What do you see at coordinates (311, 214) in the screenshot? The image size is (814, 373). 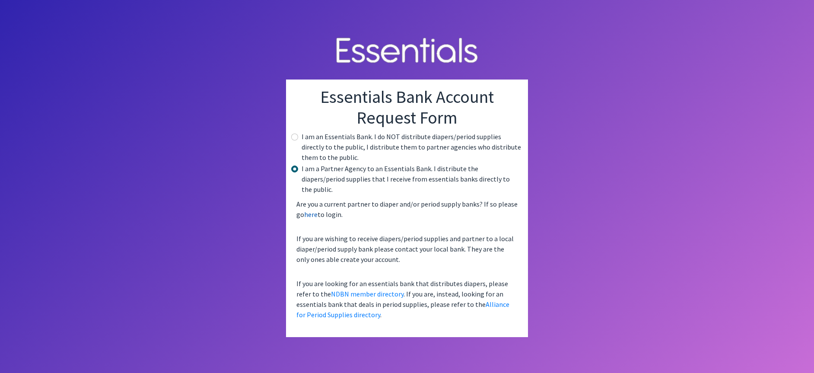 I see `a: here` at bounding box center [311, 214].